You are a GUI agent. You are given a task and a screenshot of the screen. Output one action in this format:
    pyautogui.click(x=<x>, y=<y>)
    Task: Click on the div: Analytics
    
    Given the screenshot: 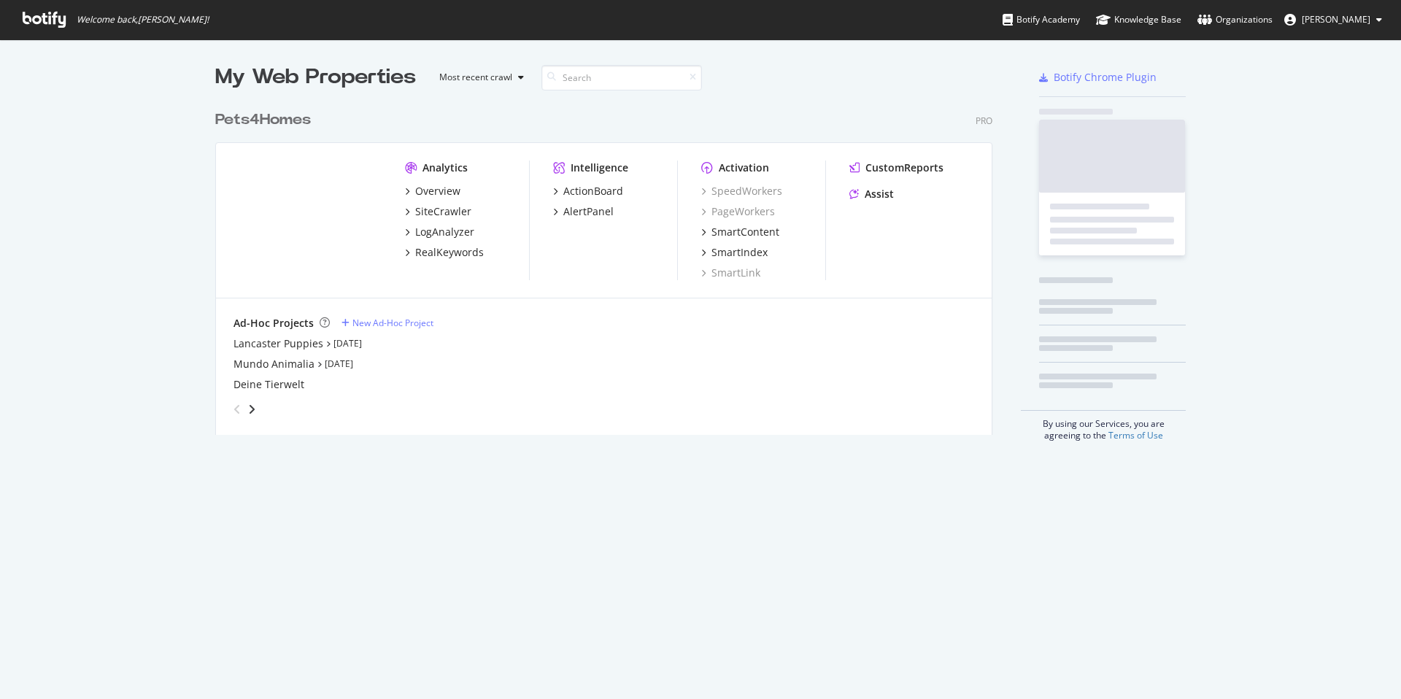 What is the action you would take?
    pyautogui.click(x=445, y=168)
    